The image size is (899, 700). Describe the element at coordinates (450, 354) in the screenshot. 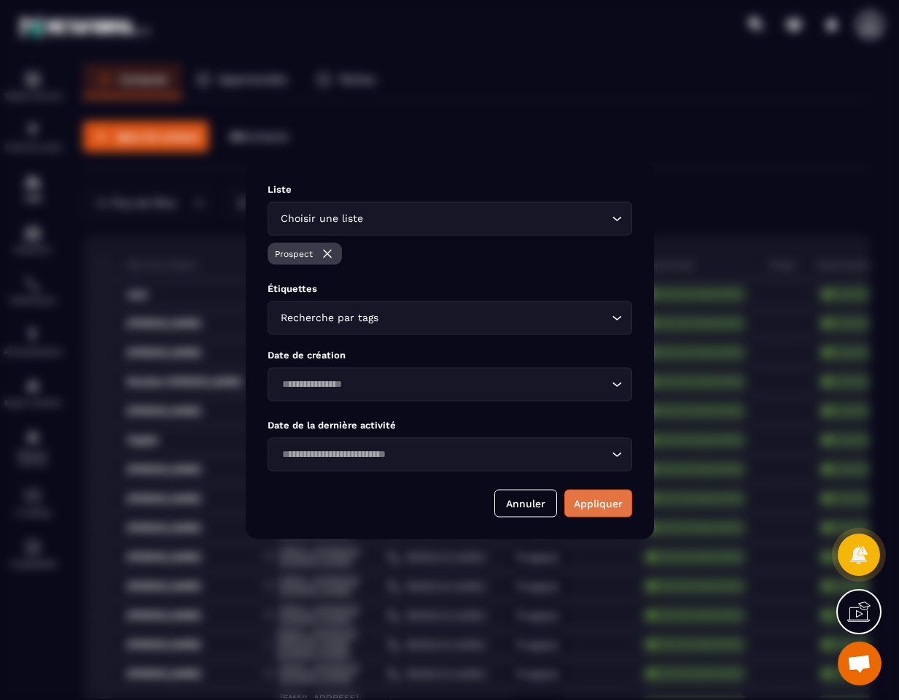

I see `p: Date de création` at that location.